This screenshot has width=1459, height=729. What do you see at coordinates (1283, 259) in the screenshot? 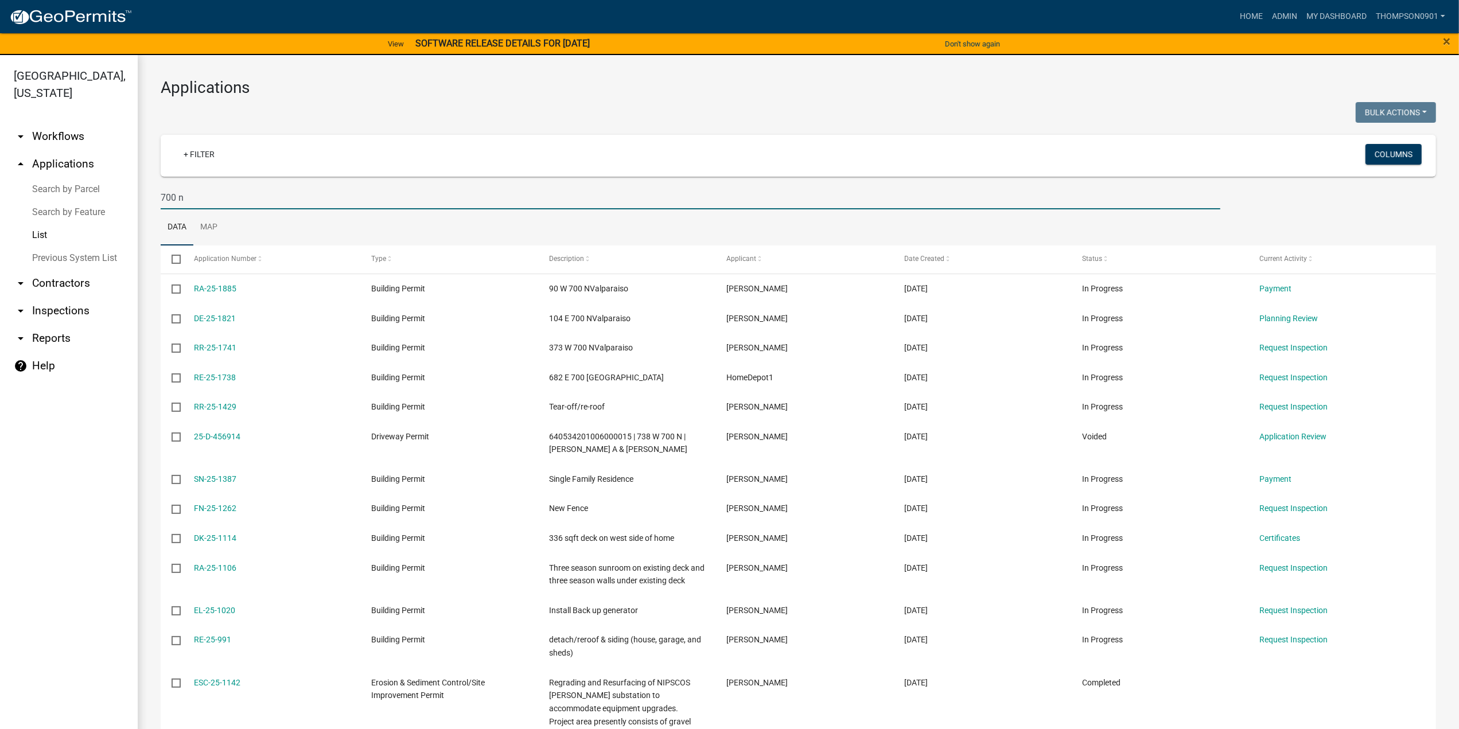
I see `span: Current Activity` at bounding box center [1283, 259].